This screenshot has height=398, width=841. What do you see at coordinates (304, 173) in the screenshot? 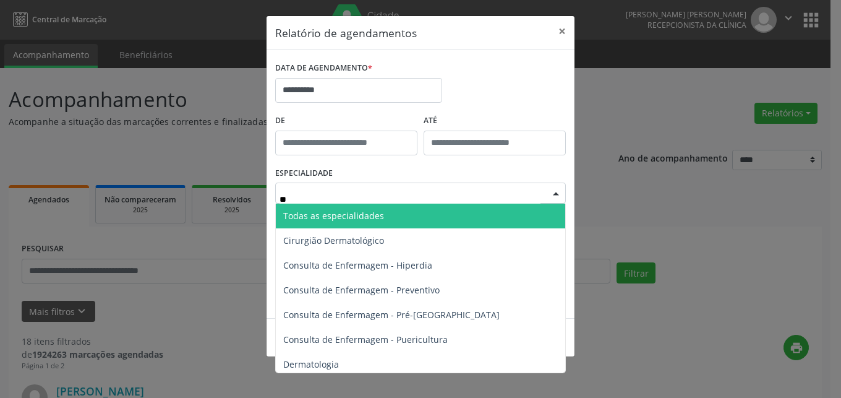
I see `label: ESPECIALIDADE` at bounding box center [304, 173].